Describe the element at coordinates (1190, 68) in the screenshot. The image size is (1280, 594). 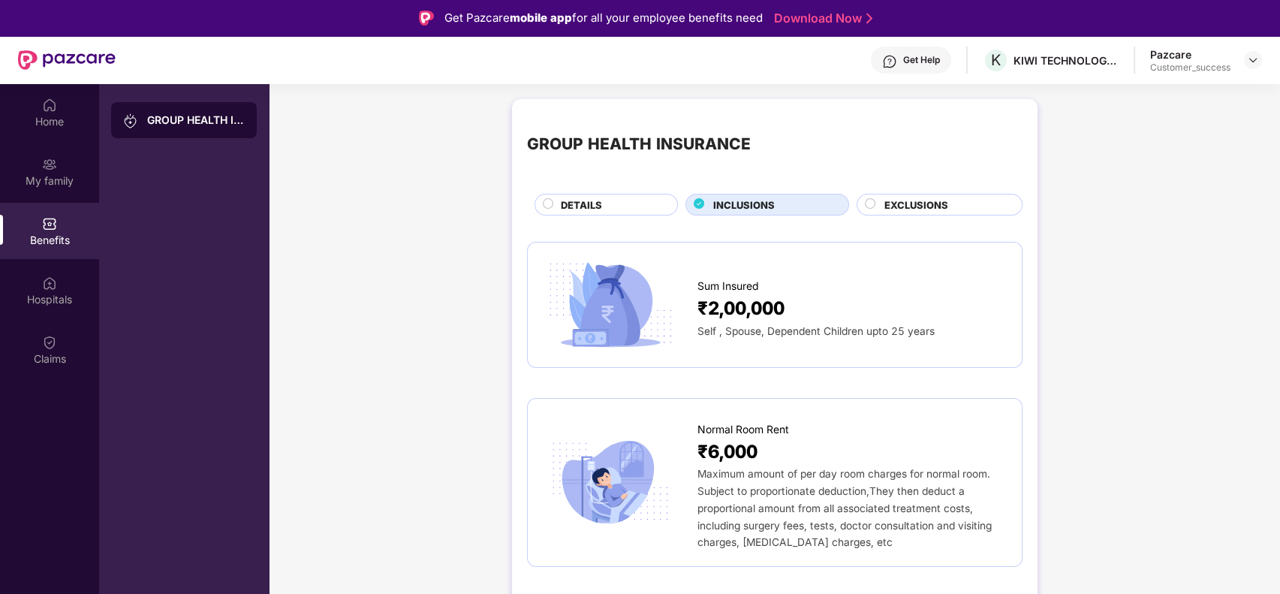
I see `div: Customer_success` at that location.